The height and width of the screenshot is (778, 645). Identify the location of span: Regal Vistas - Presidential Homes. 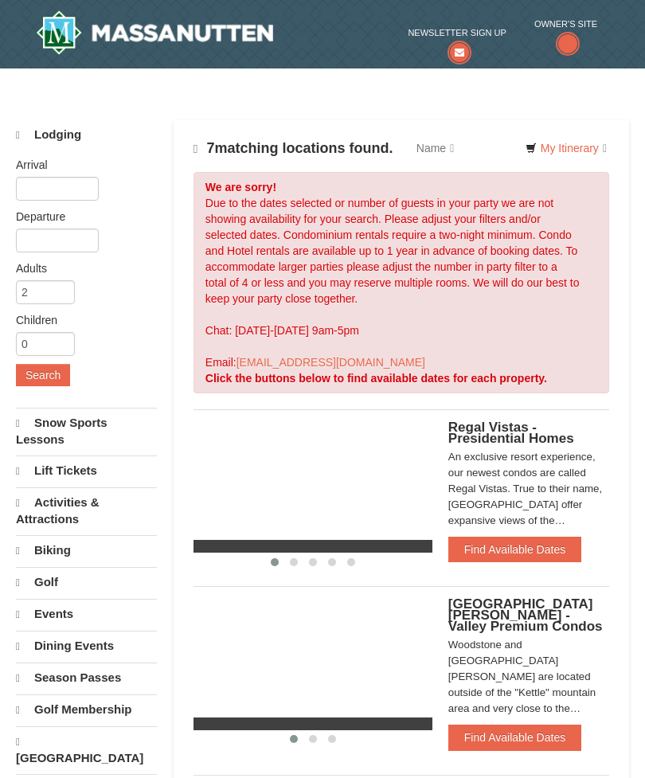
(512, 433).